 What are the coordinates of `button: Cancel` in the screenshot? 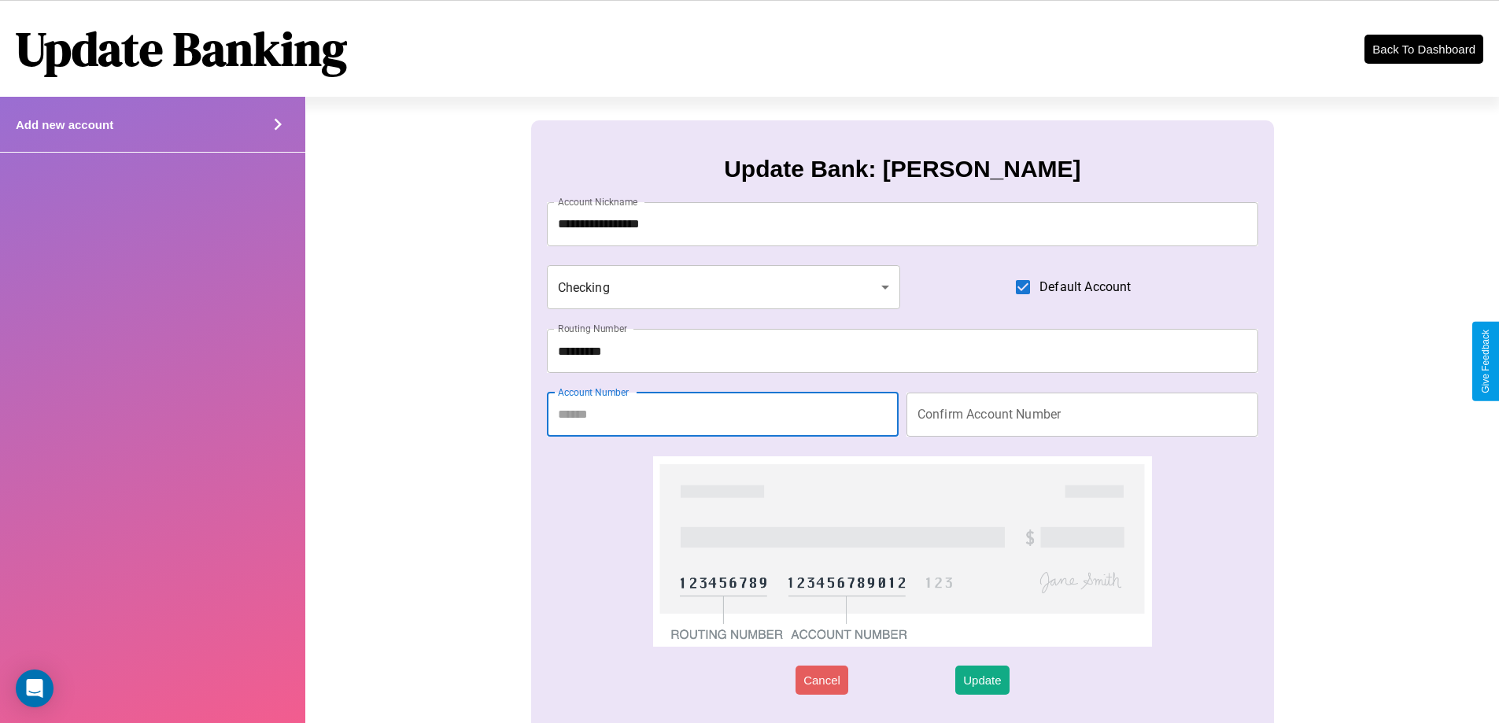 It's located at (822, 680).